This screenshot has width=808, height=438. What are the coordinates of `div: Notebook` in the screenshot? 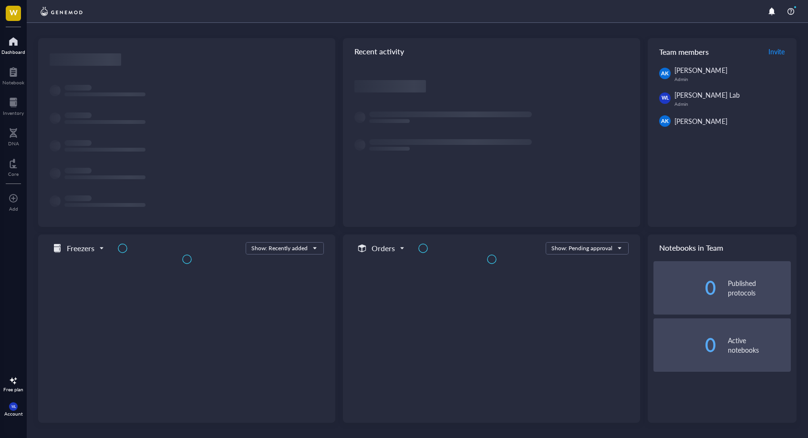 It's located at (13, 82).